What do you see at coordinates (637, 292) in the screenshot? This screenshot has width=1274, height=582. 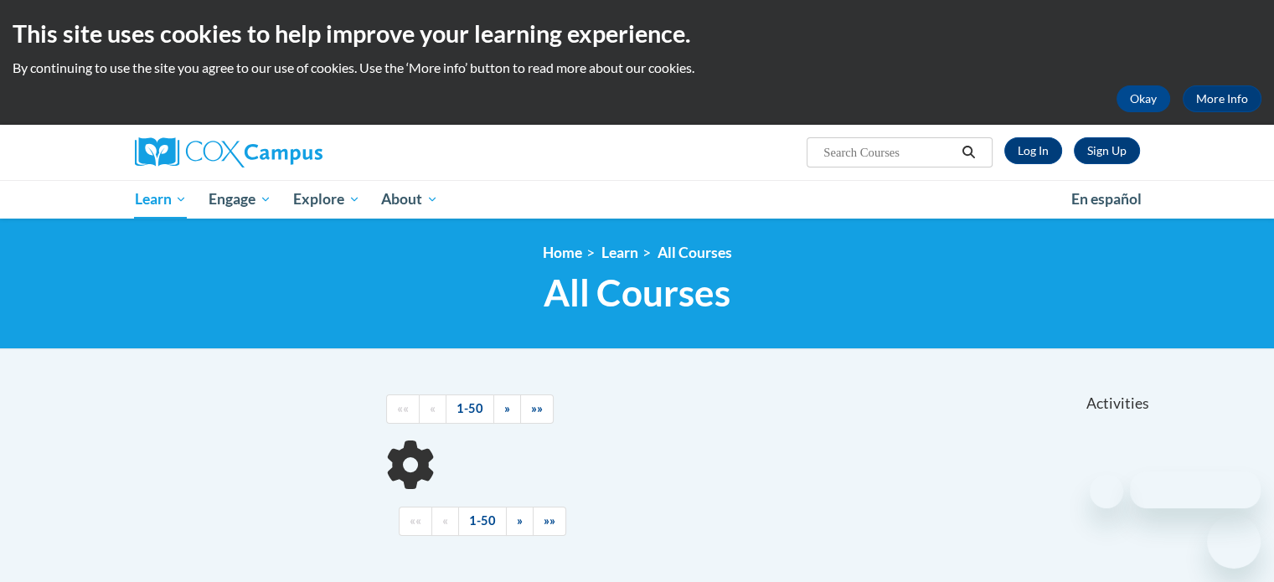 I see `span: All Courses` at bounding box center [637, 292].